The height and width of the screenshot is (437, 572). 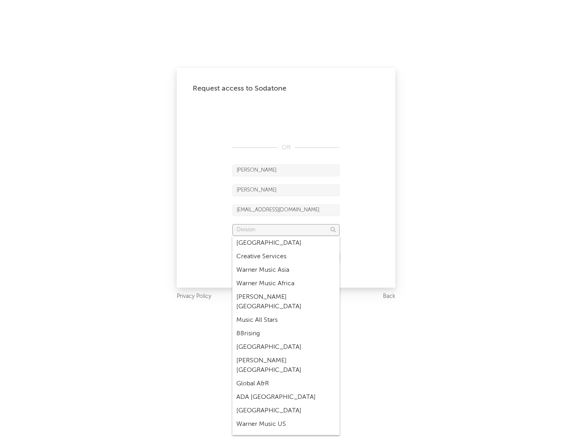 What do you see at coordinates (194, 296) in the screenshot?
I see `a: Privacy Policy` at bounding box center [194, 296].